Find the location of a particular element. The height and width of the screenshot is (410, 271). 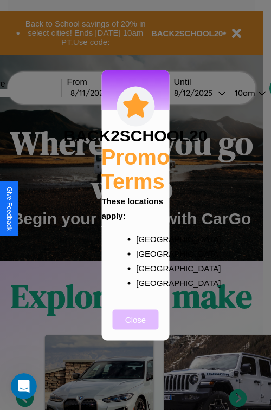

button: Close is located at coordinates (135, 319).